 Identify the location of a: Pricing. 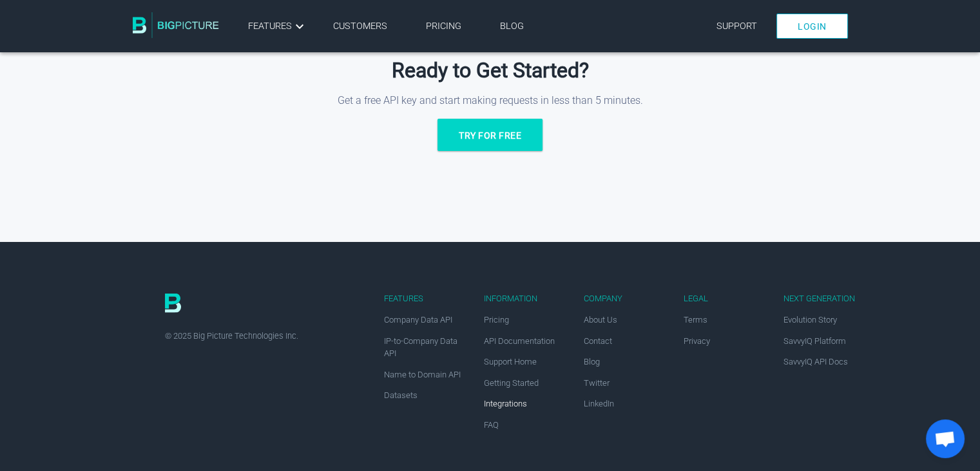
(443, 26).